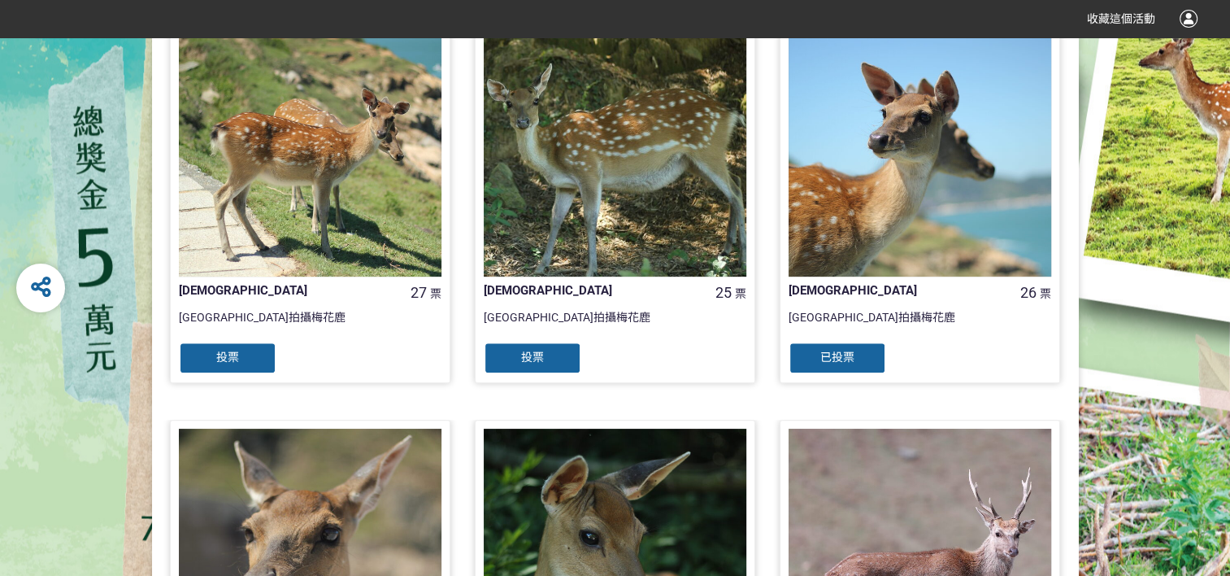 The width and height of the screenshot is (1230, 576). What do you see at coordinates (1121, 19) in the screenshot?
I see `span: 收藏這個活動` at bounding box center [1121, 19].